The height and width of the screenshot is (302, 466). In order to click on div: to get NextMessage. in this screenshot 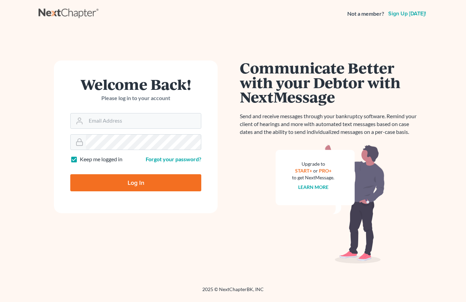, I will do `click(313, 177)`.